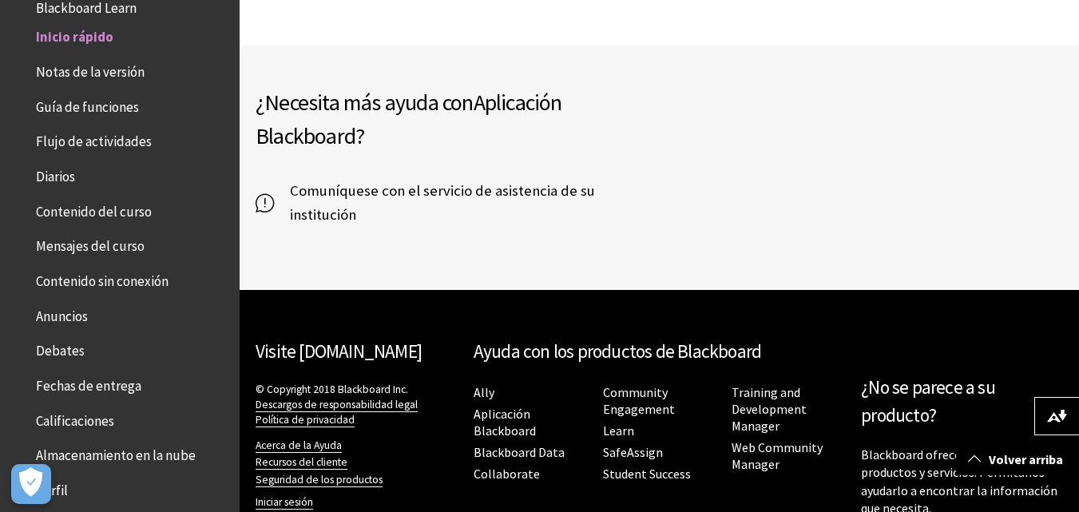 The image size is (1079, 512). I want to click on a: Web Community Manager, so click(777, 456).